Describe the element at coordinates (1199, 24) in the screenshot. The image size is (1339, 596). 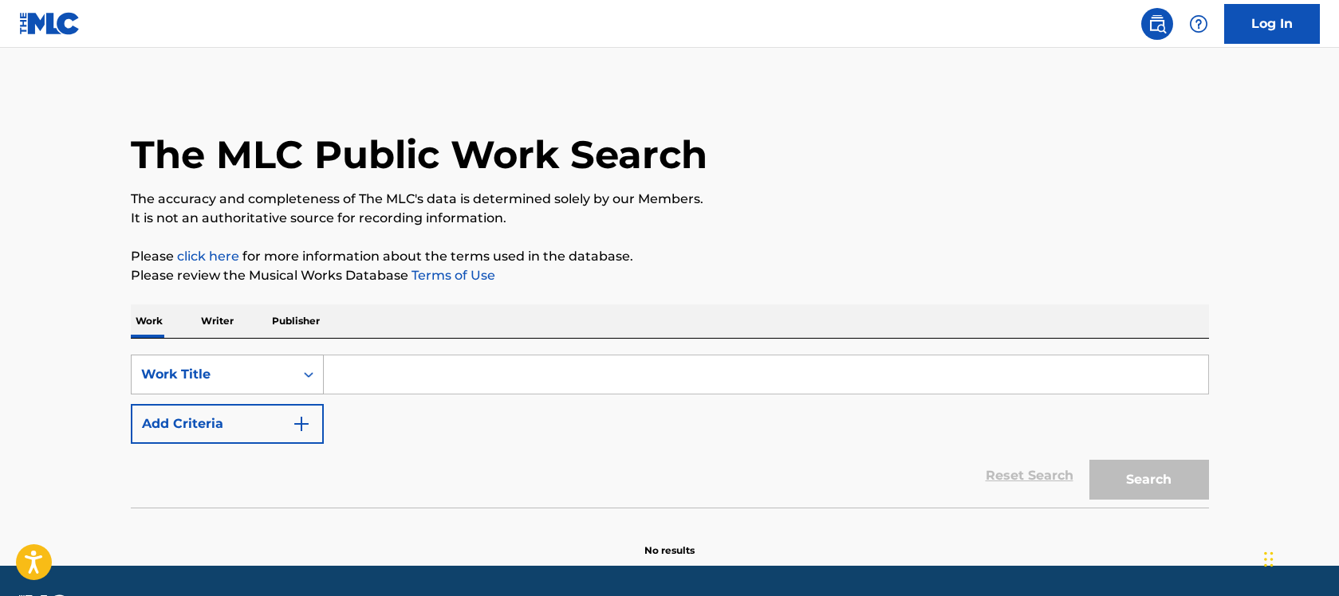
I see `div: Help` at that location.